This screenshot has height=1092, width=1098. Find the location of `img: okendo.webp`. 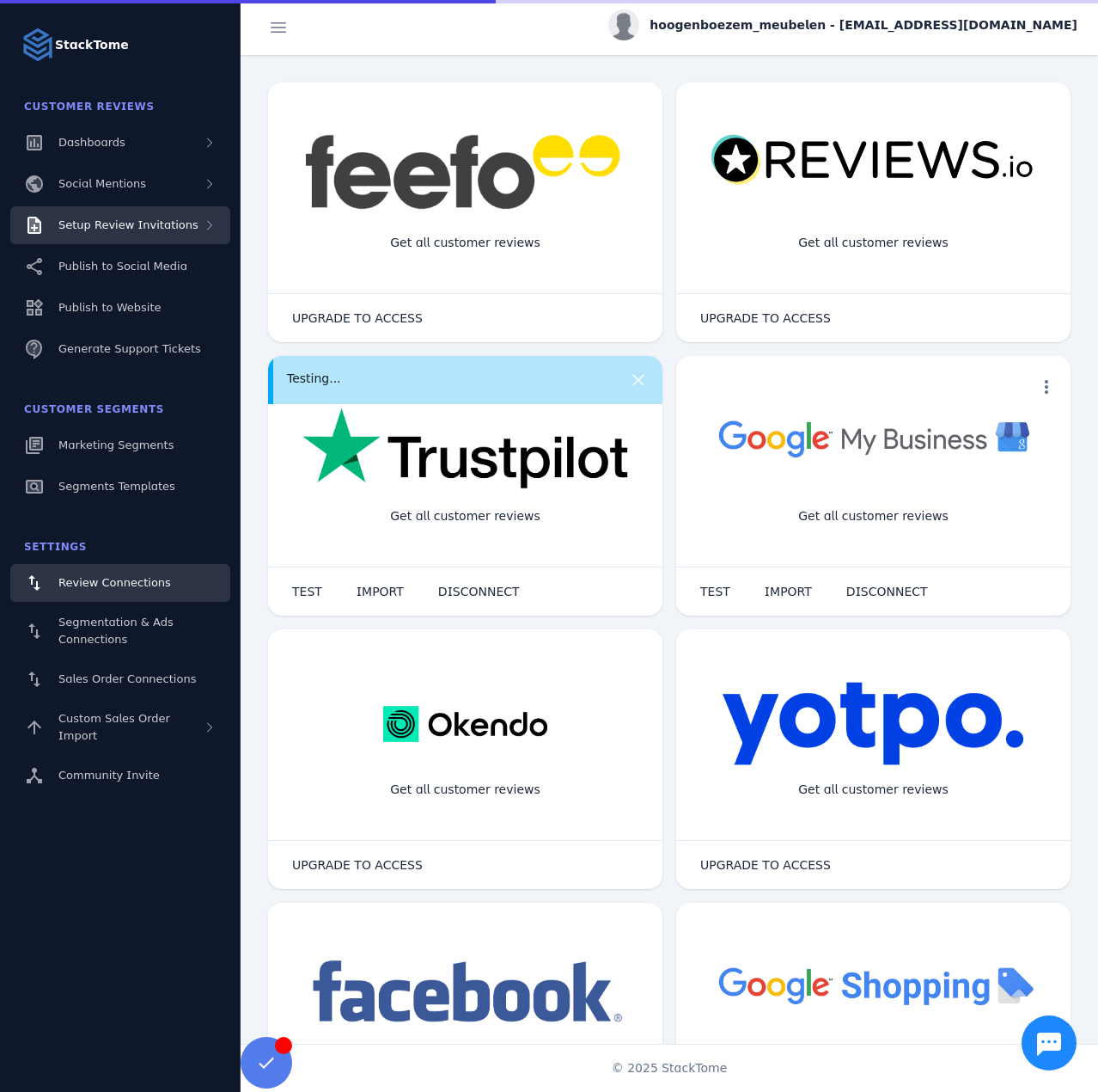

img: okendo.webp is located at coordinates (465, 724).